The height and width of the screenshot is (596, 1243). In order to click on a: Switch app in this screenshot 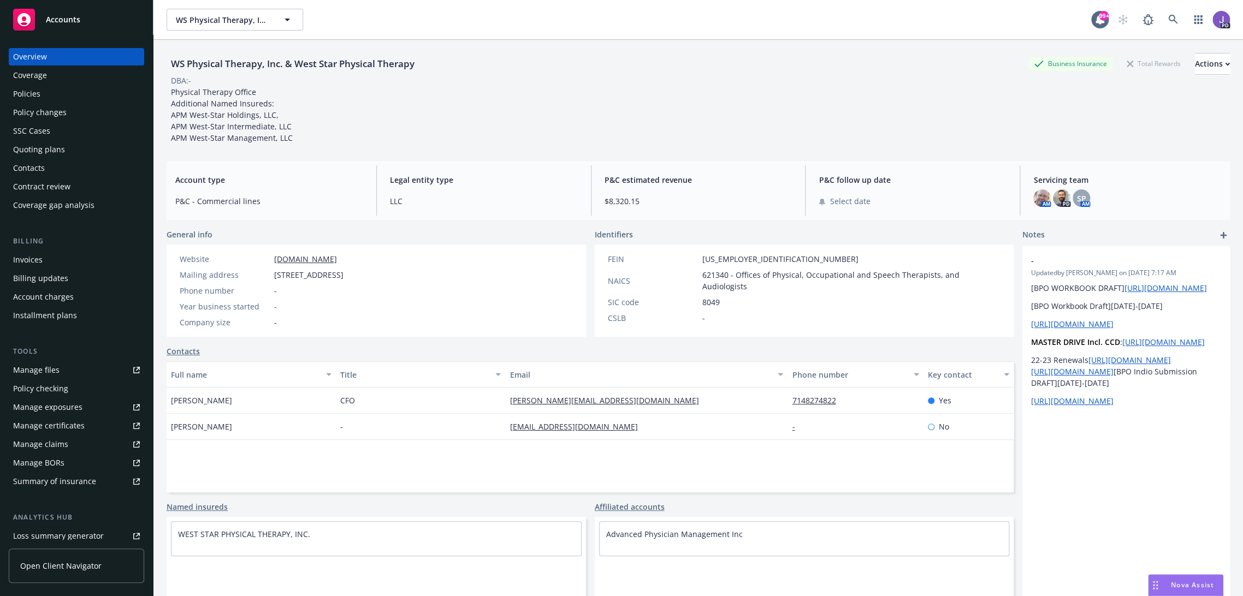, I will do `click(1198, 20)`.